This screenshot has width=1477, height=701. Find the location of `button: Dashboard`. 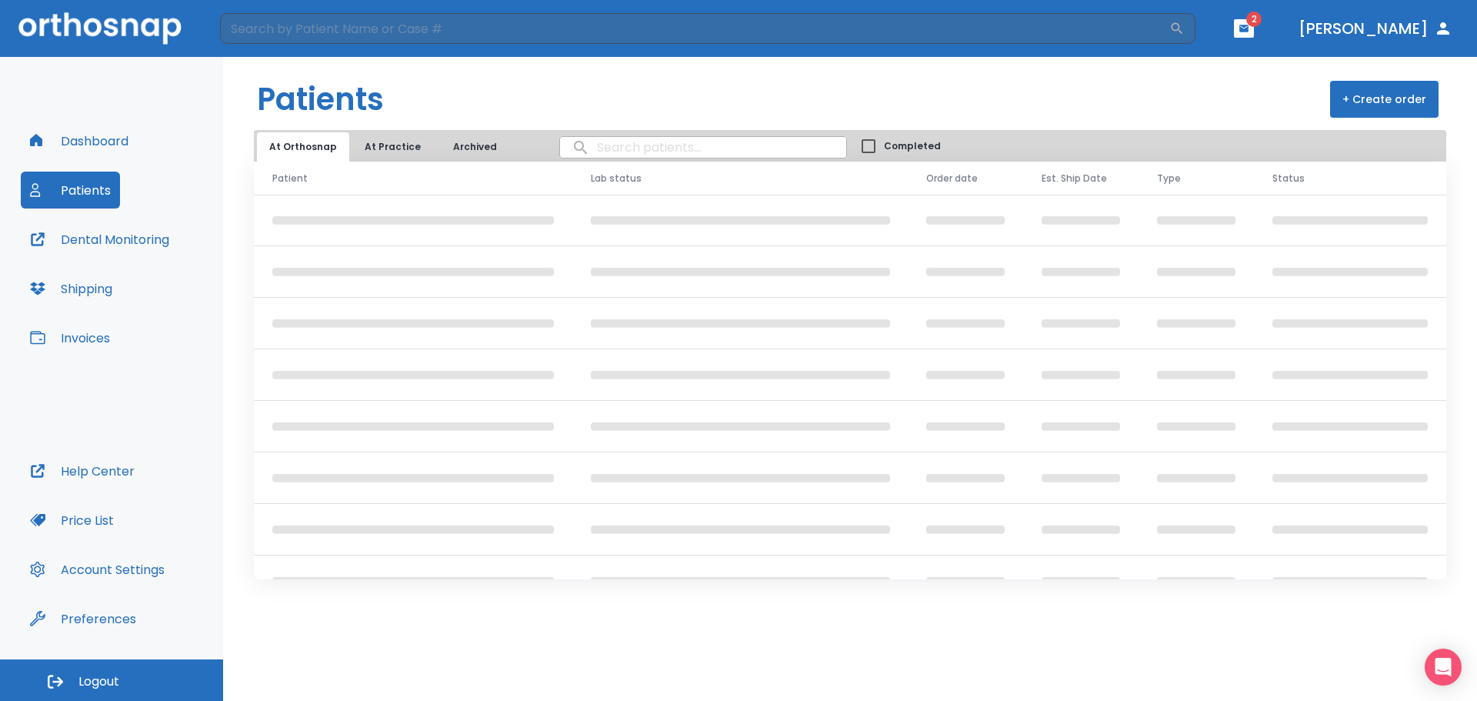

button: Dashboard is located at coordinates (79, 141).